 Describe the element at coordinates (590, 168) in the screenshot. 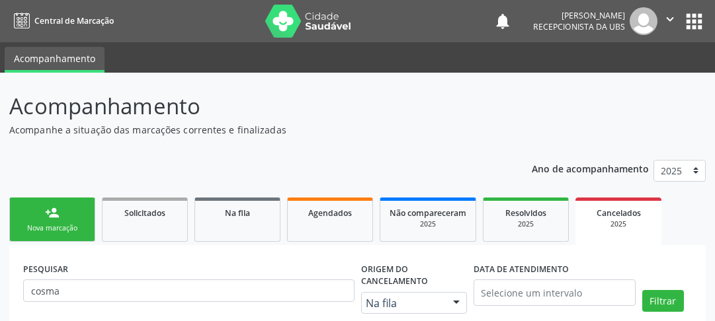

I see `p: Ano de acompanhamento` at that location.